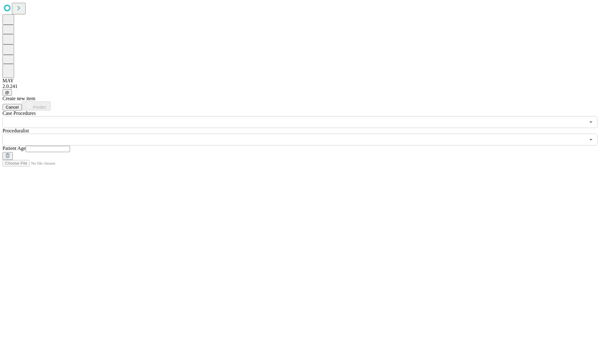  Describe the element at coordinates (12, 107) in the screenshot. I see `span: Cancel` at that location.